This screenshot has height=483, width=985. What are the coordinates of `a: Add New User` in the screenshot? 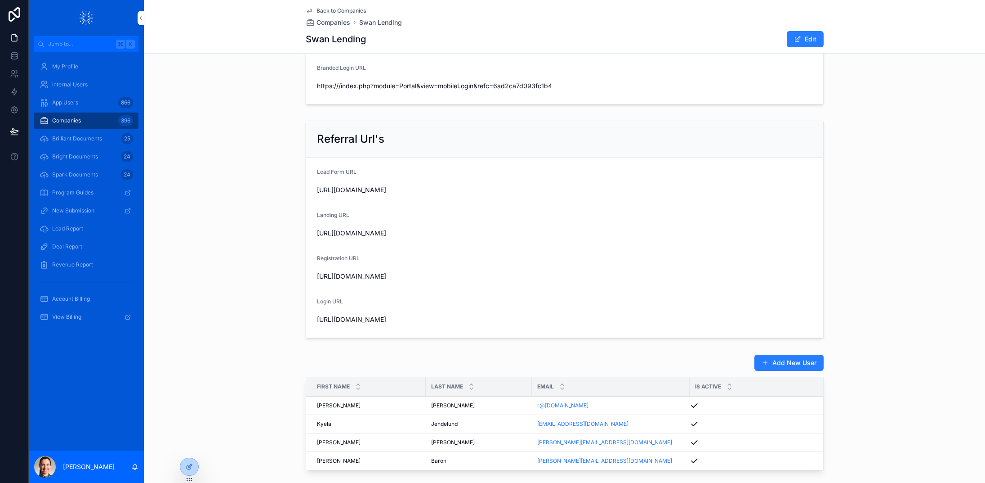 It's located at (789, 363).